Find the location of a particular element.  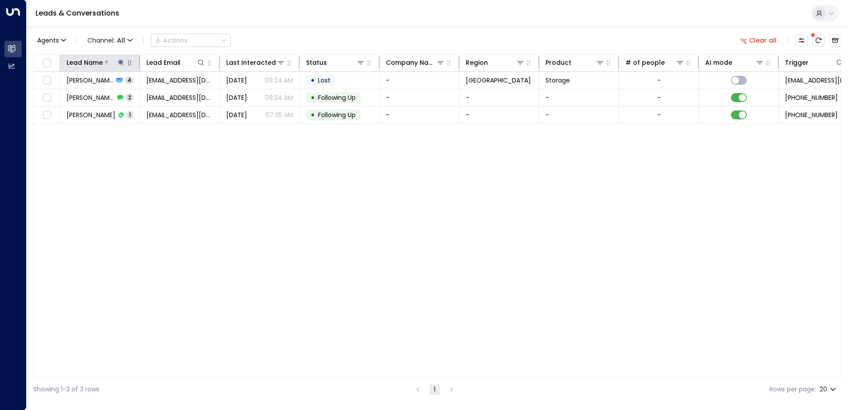

div: Button group with a nested menu is located at coordinates (191, 40).